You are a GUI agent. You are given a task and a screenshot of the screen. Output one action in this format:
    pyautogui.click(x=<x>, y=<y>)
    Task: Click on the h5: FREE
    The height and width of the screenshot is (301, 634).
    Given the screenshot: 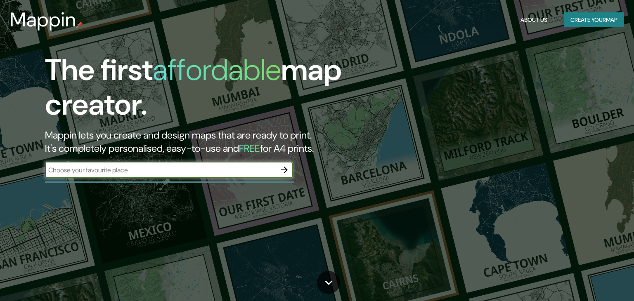 What is the action you would take?
    pyautogui.click(x=249, y=148)
    